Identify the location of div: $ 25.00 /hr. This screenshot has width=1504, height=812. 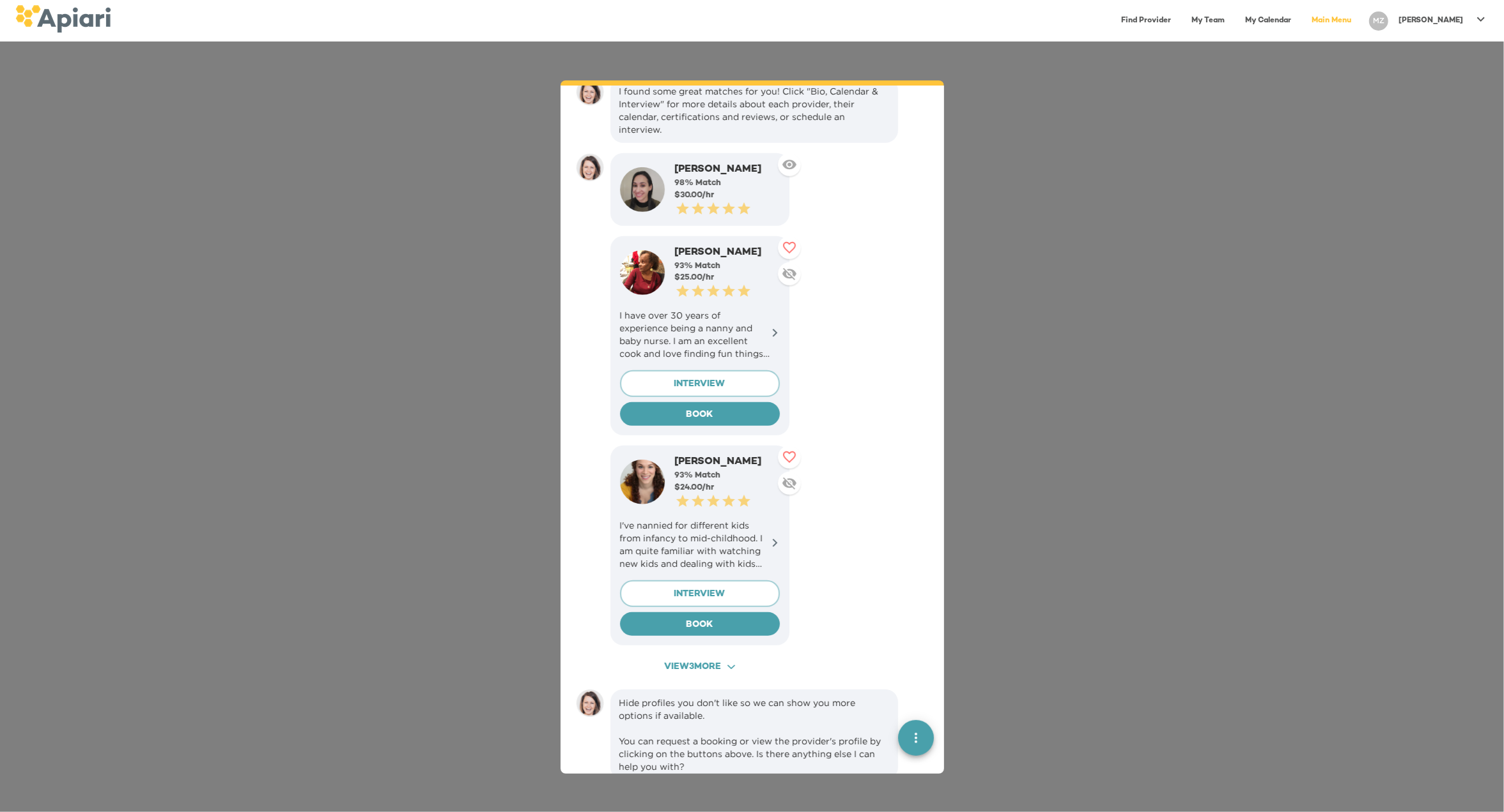
(728, 278).